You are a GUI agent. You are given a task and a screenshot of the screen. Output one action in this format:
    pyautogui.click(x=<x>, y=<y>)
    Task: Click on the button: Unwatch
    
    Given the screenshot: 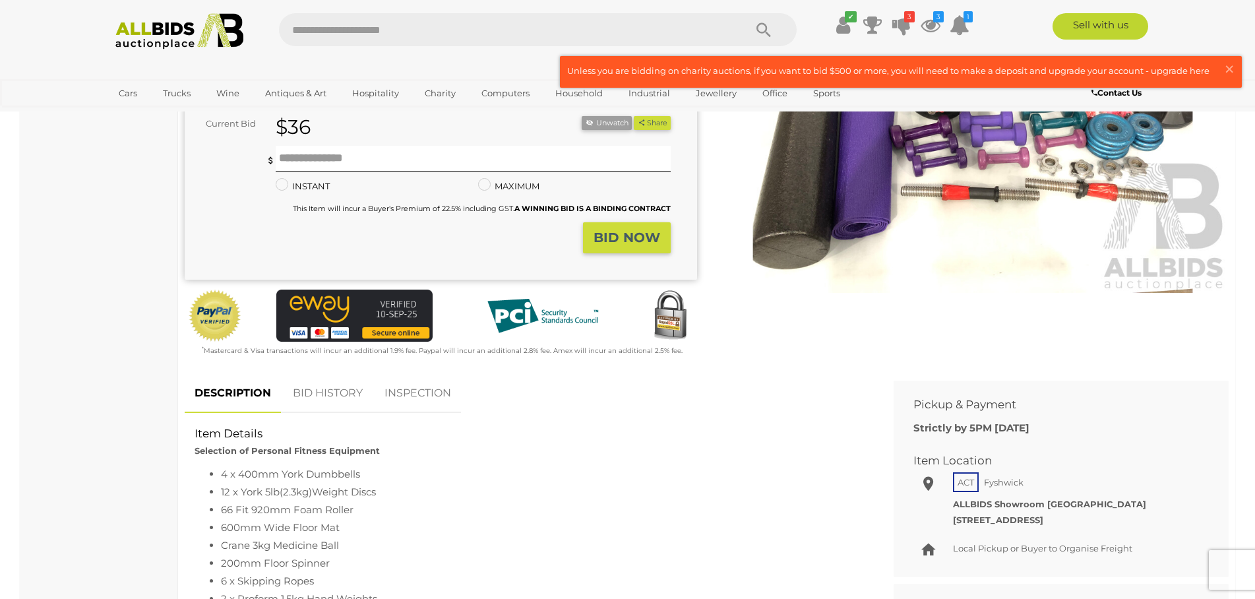 What is the action you would take?
    pyautogui.click(x=607, y=123)
    